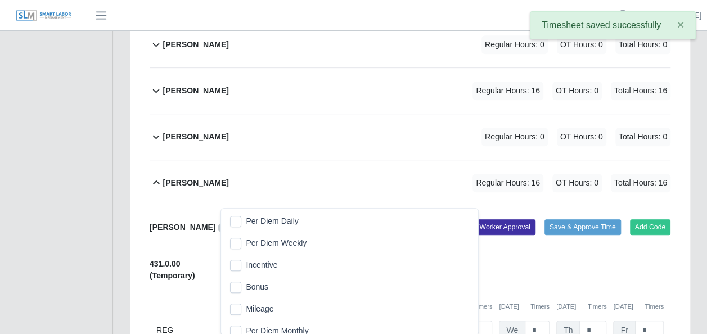 The height and width of the screenshot is (334, 707). I want to click on li: Per Diem Daily, so click(349, 221).